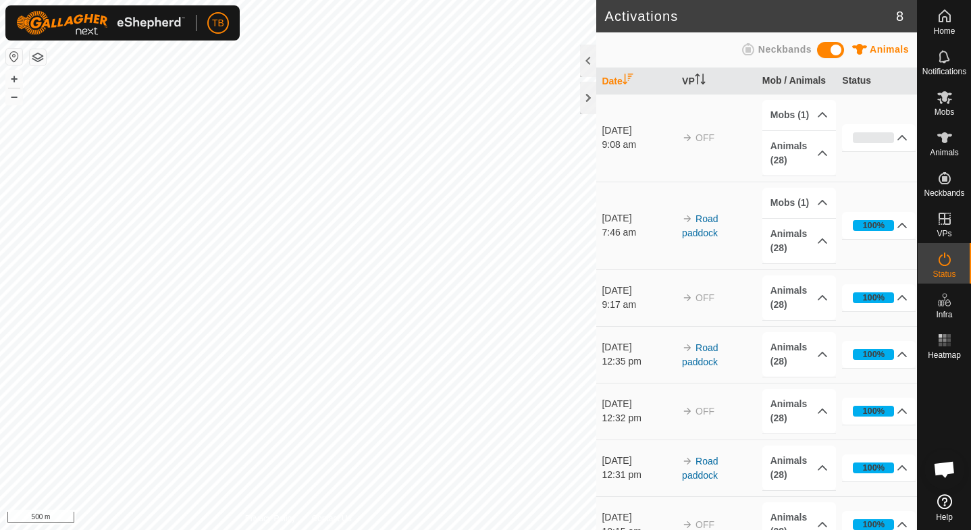 The height and width of the screenshot is (530, 971). Describe the element at coordinates (797, 81) in the screenshot. I see `th: Mob / Animals` at that location.